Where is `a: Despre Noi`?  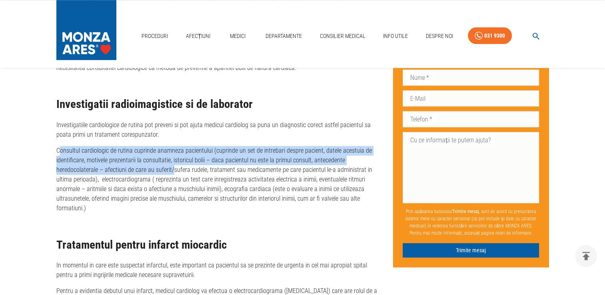 a: Despre Noi is located at coordinates (439, 36).